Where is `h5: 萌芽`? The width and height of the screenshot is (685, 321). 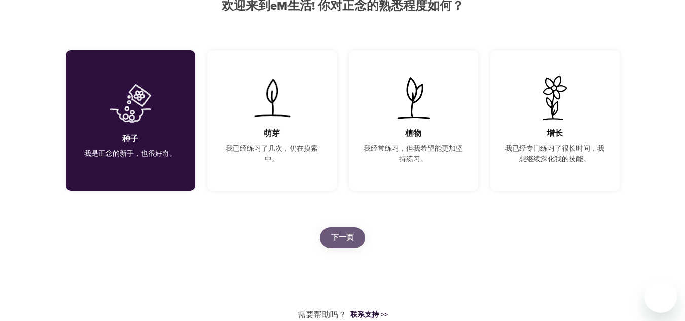
h5: 萌芽 is located at coordinates (272, 133).